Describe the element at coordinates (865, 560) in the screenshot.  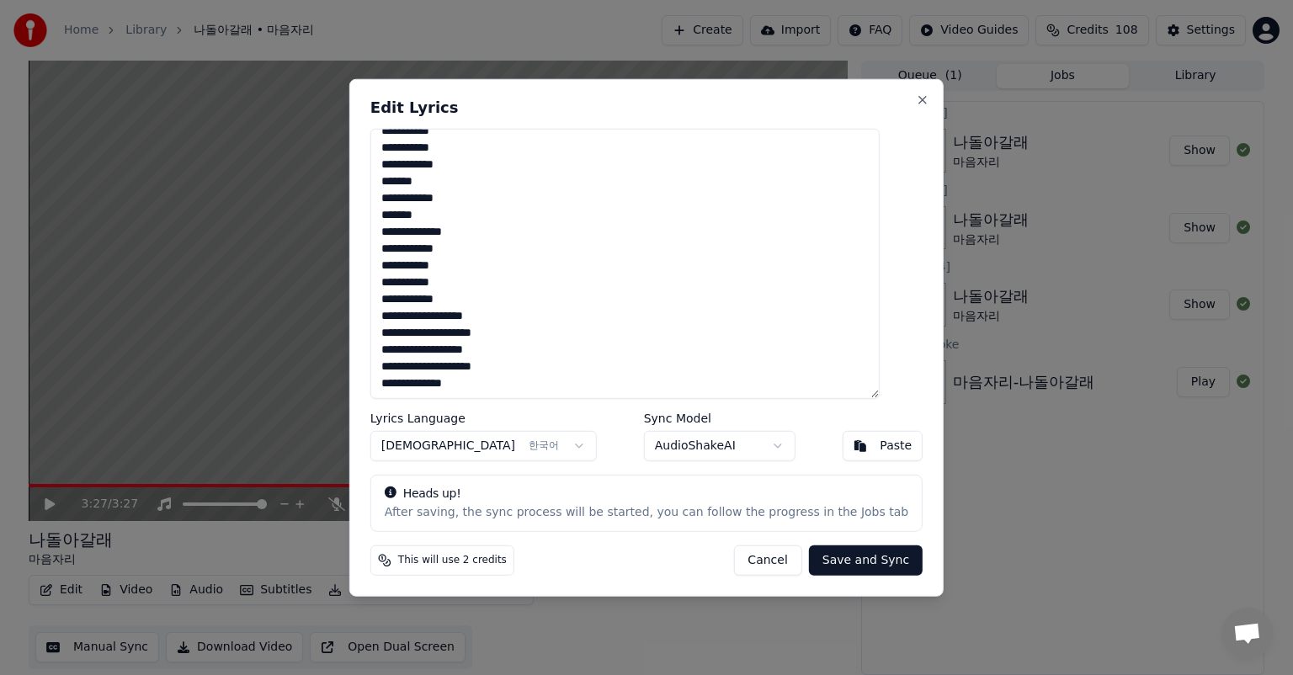
I see `button: Save and Sync` at that location.